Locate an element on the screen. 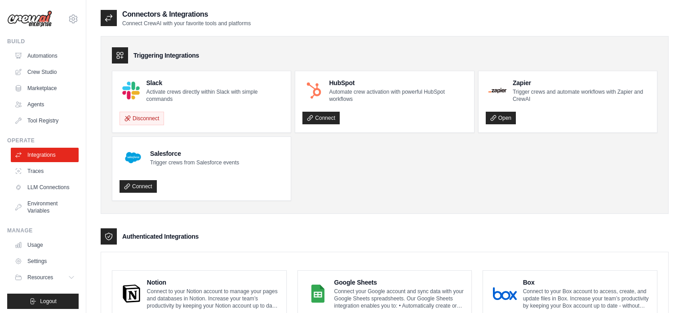  p: Connect to your Box account to access, create, and update files in Box. Increase your team’s prod... is located at coordinates (587, 298).